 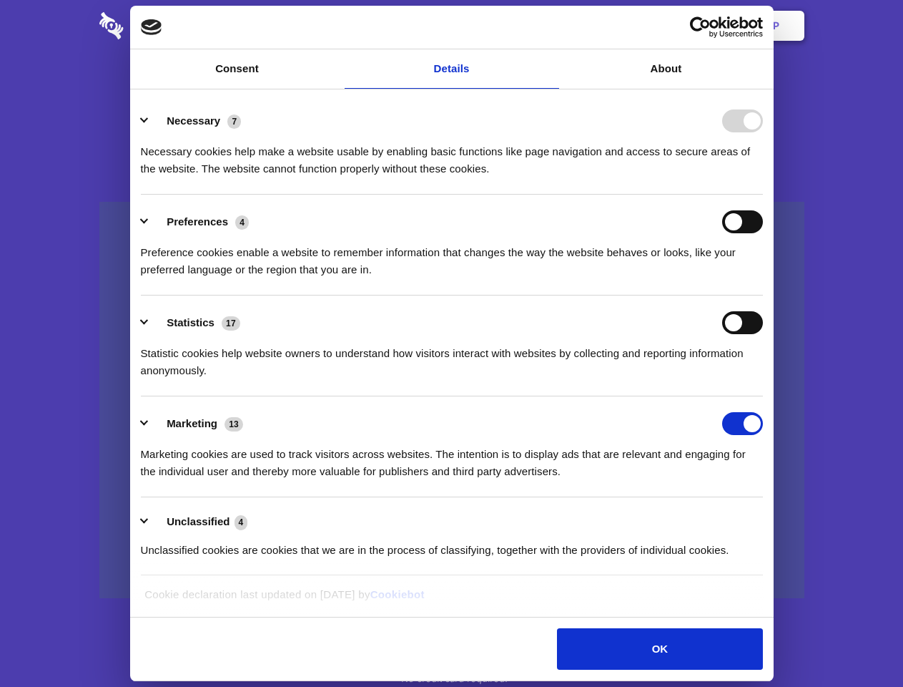 What do you see at coordinates (190, 322) in the screenshot?
I see `label: Statistics` at bounding box center [190, 322].